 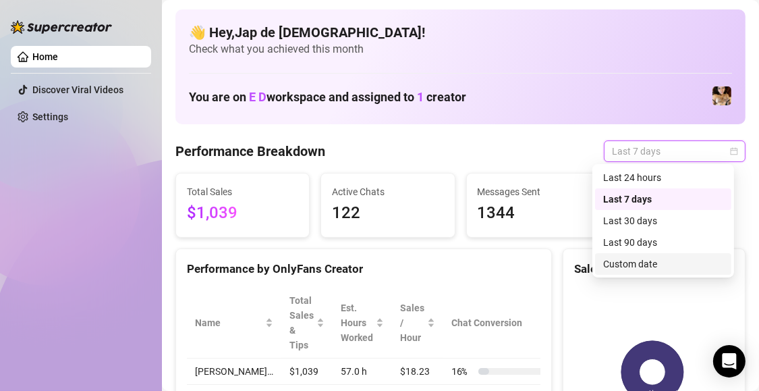 I want to click on span: 1344, so click(x=533, y=213).